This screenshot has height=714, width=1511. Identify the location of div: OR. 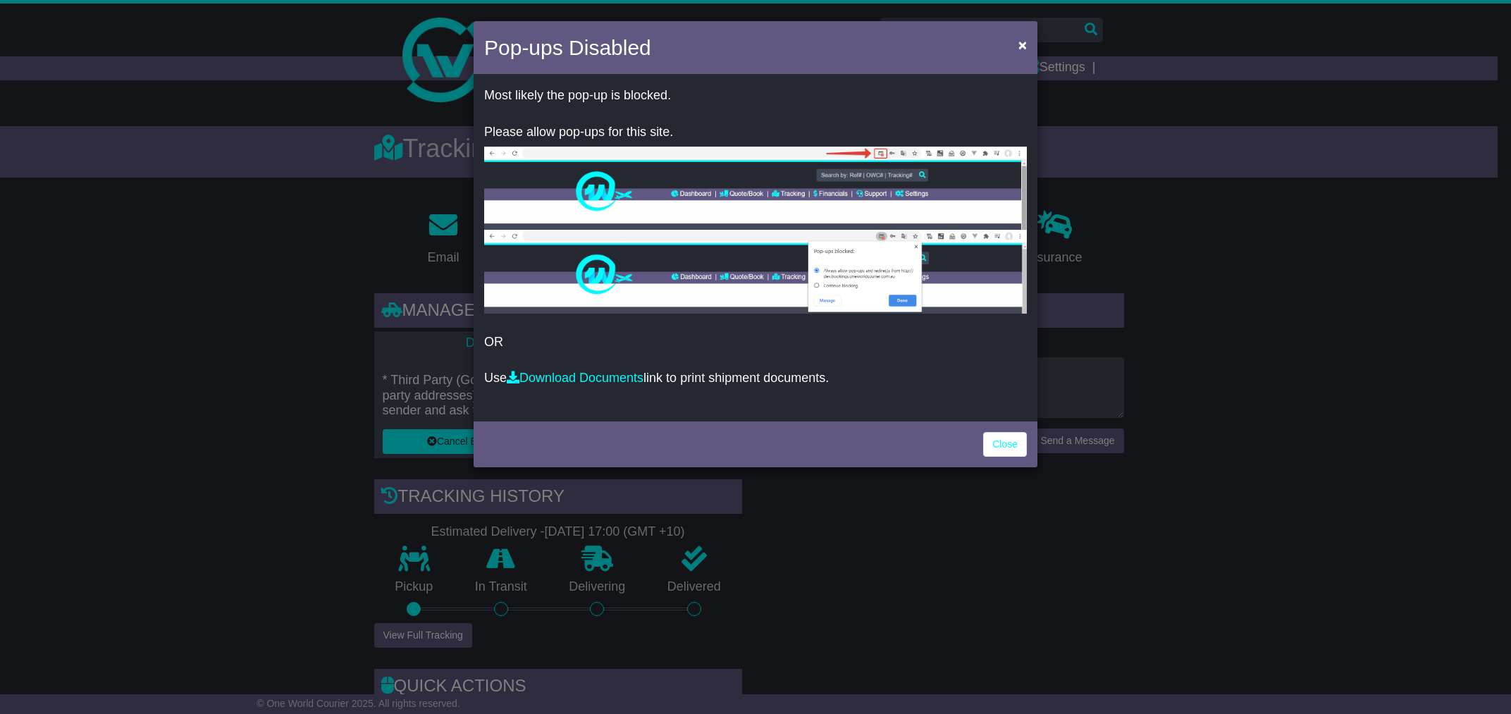
(756, 247).